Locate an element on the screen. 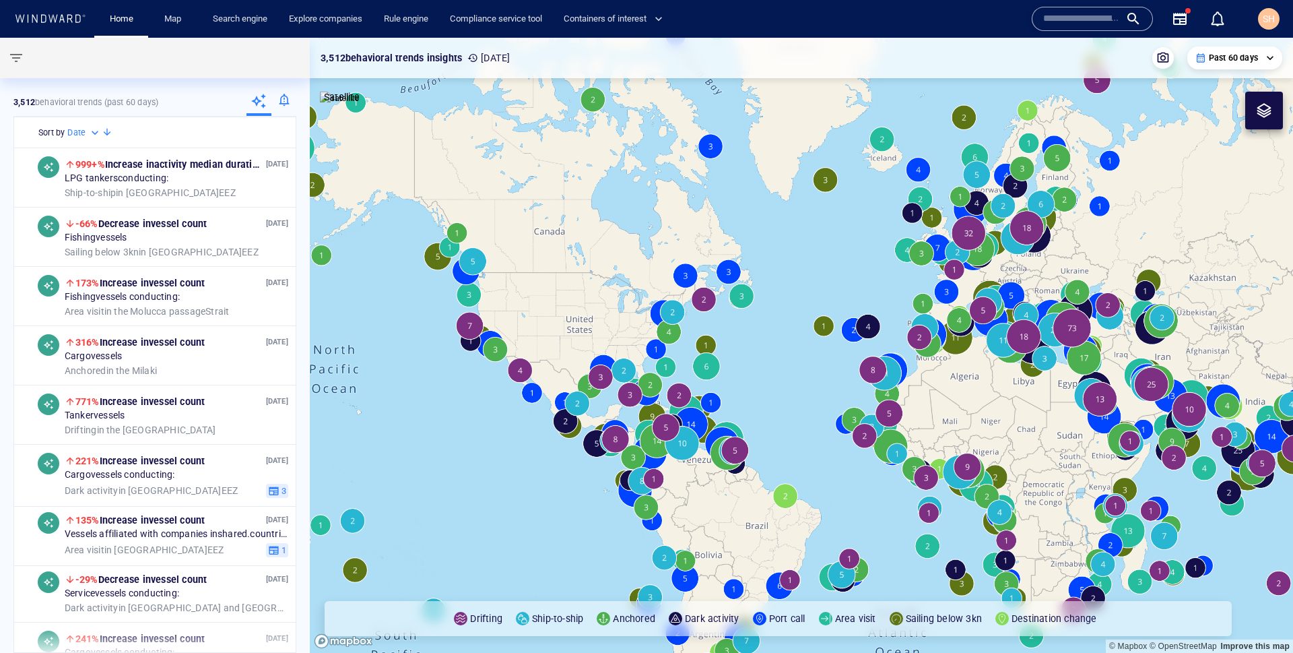  span: 221% is located at coordinates (88, 461).